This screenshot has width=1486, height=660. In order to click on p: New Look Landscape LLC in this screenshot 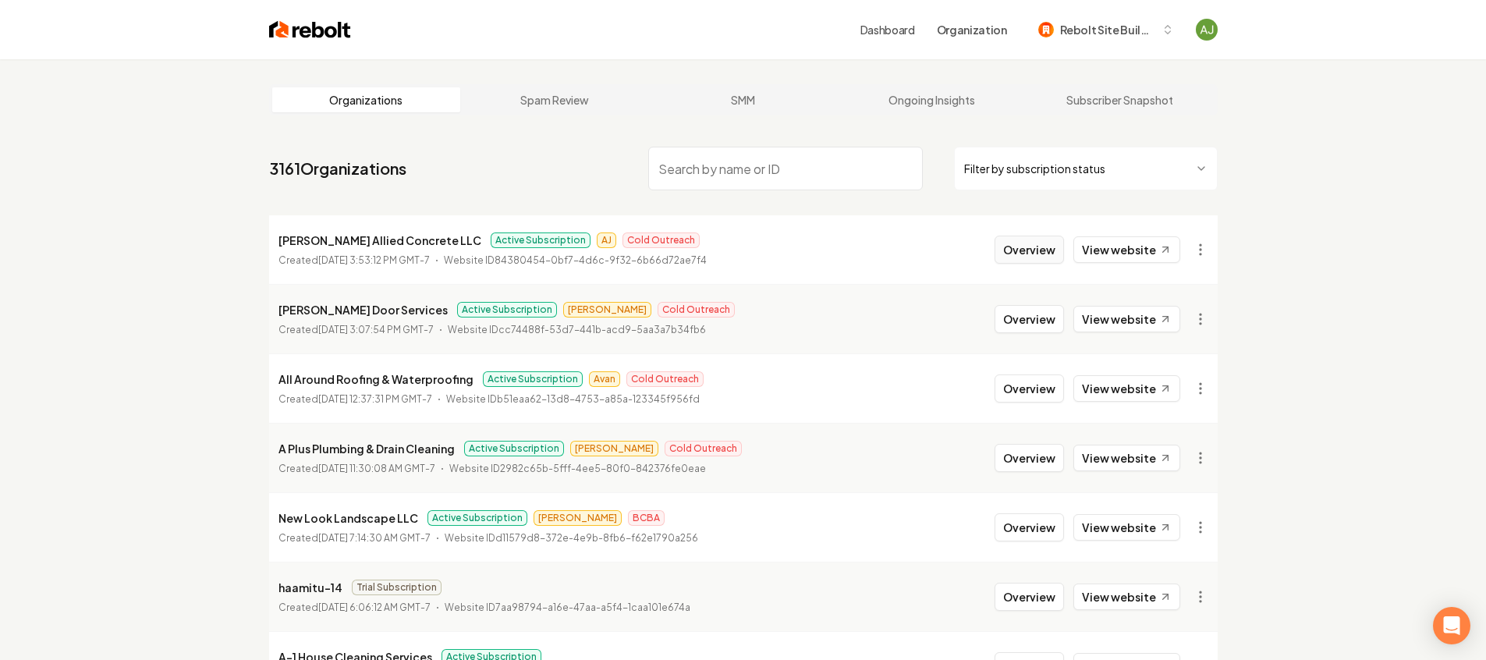, I will do `click(348, 518)`.